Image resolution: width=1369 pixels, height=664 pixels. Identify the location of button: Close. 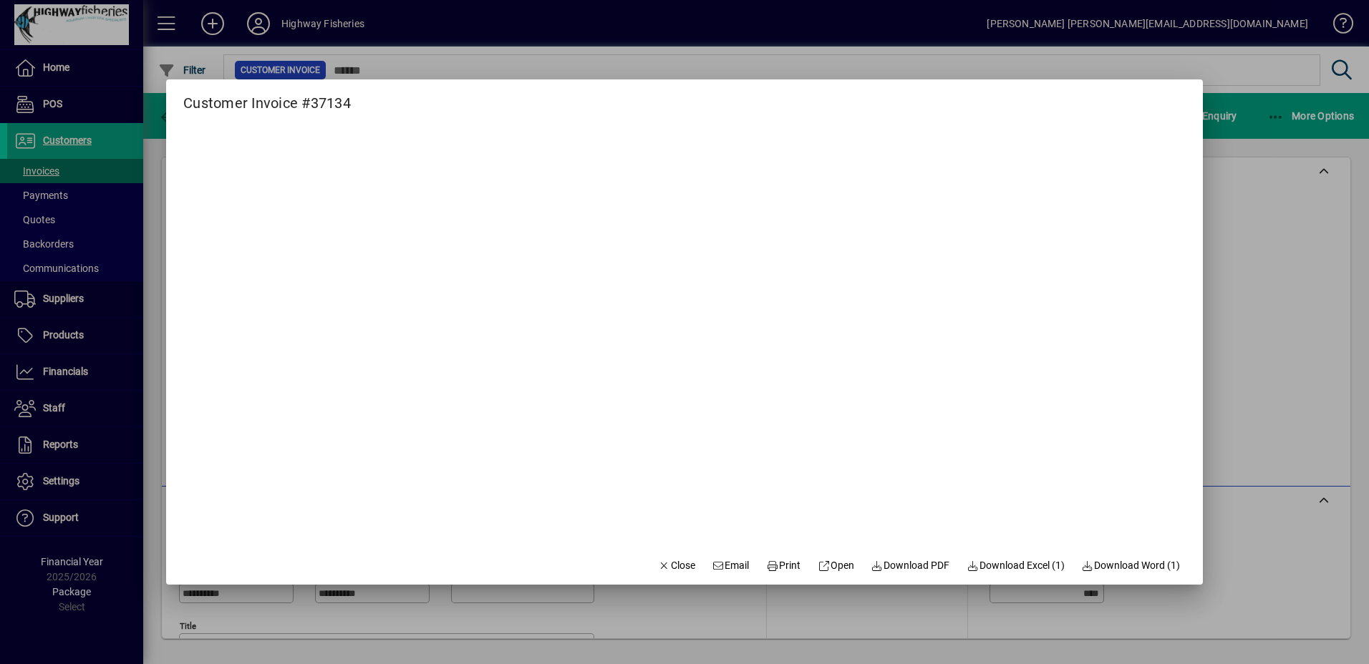
(676, 566).